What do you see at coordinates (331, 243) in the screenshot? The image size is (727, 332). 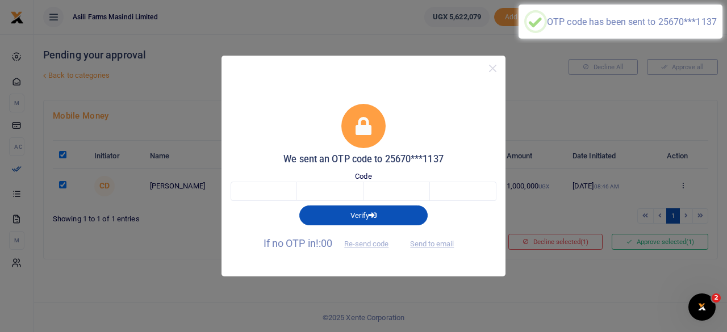 I see `span: If no OTP in` at bounding box center [331, 243].